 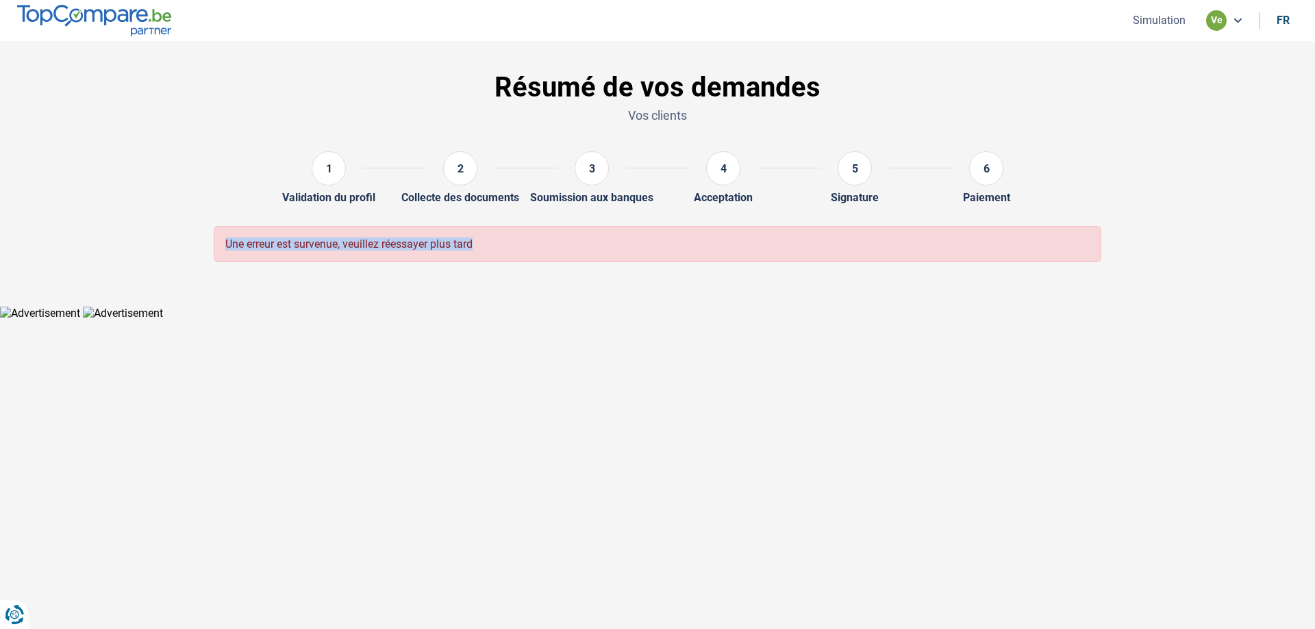 What do you see at coordinates (592, 197) in the screenshot?
I see `div: Soumission aux banques` at bounding box center [592, 197].